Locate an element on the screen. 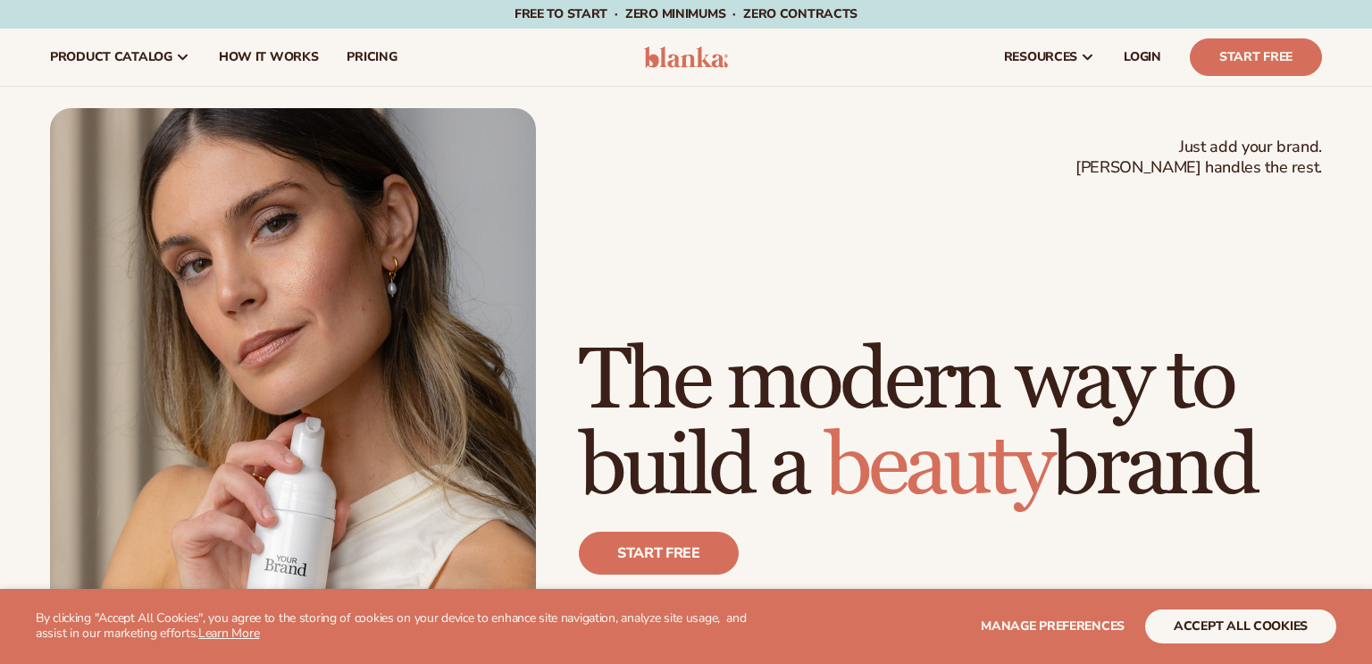 The image size is (1372, 664). a: logo is located at coordinates (686, 57).